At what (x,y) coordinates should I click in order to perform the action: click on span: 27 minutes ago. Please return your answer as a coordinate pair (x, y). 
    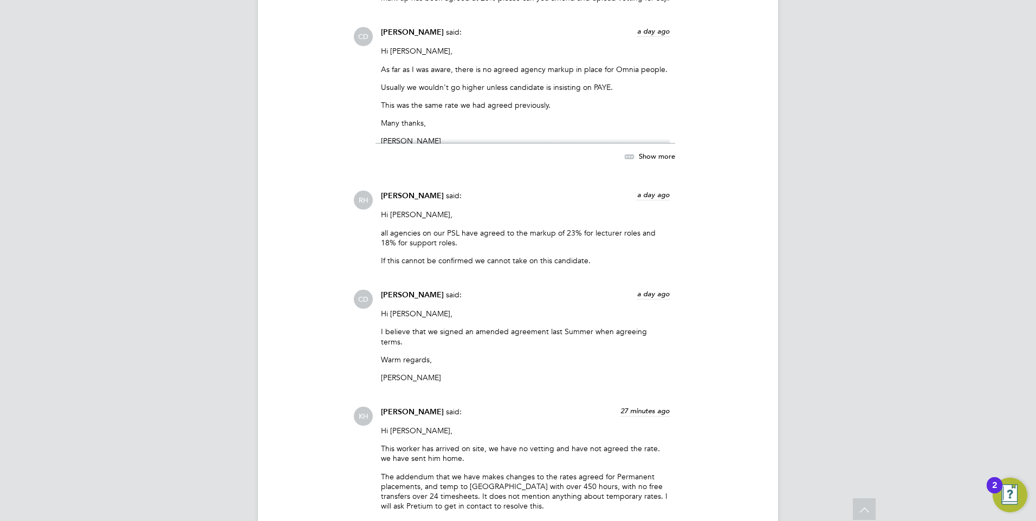
    Looking at the image, I should click on (644, 411).